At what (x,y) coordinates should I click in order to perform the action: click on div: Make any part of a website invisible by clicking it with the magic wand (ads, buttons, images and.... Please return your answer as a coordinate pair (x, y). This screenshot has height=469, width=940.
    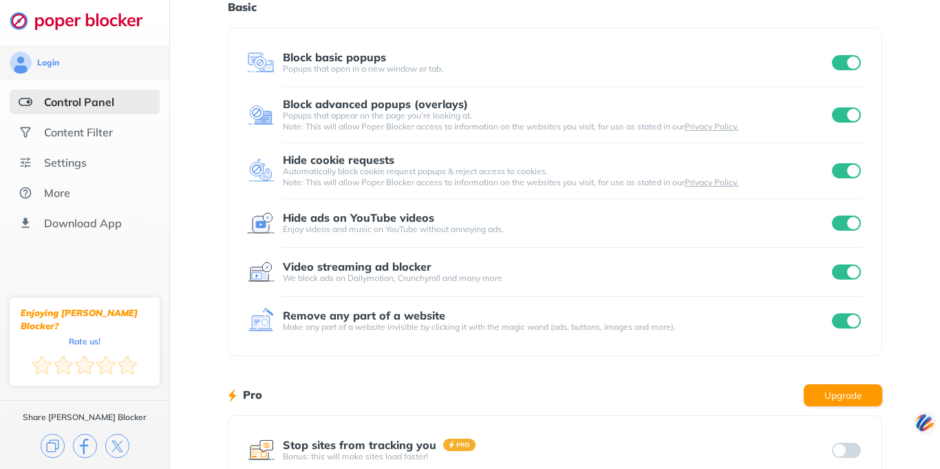
    Looking at the image, I should click on (556, 327).